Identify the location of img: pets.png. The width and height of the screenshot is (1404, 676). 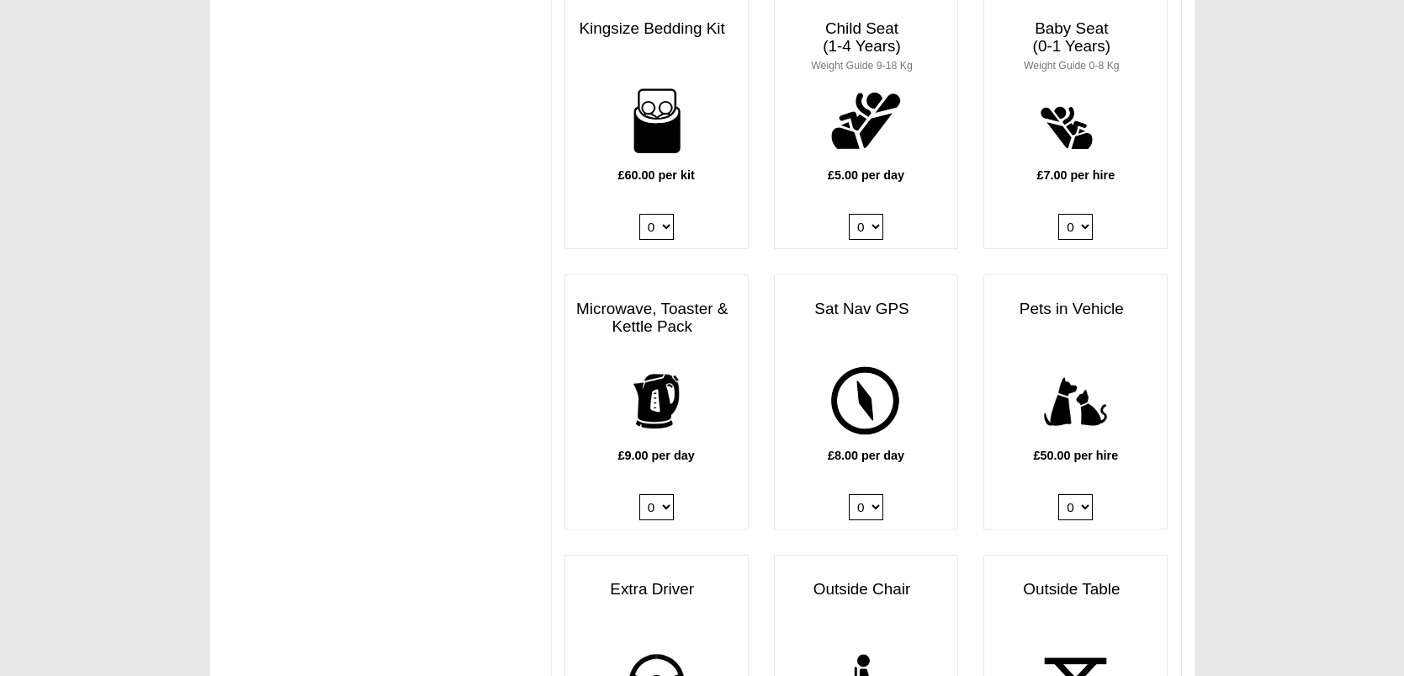
(1075, 401).